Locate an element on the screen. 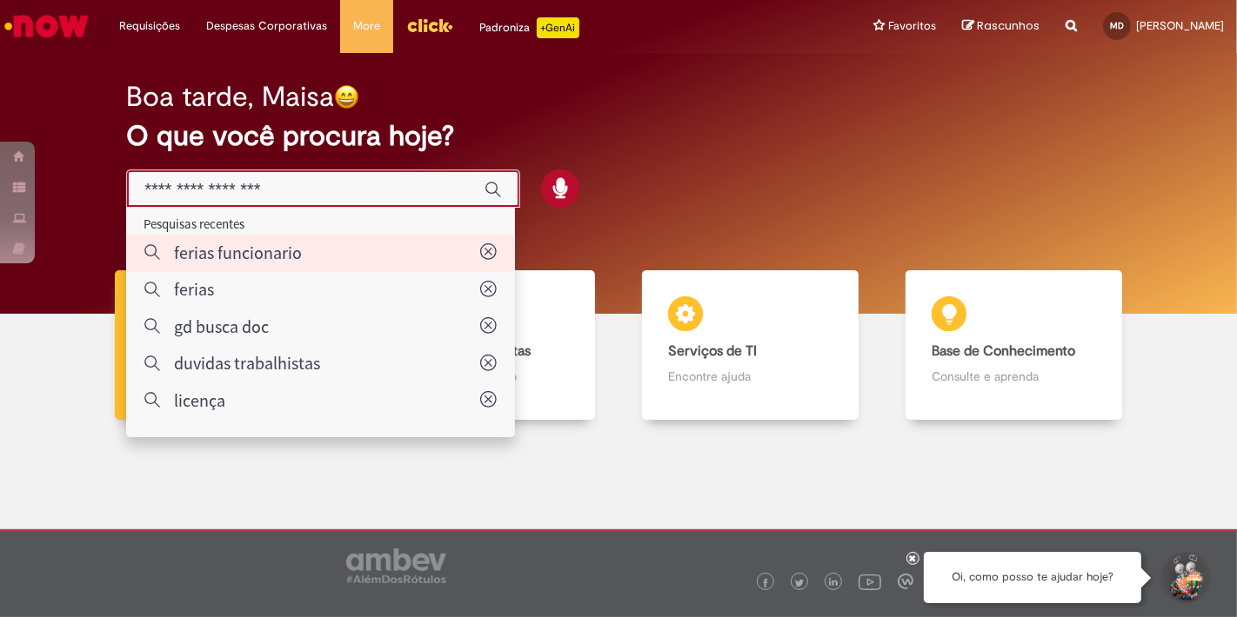  img: logo_footer_twitter.png is located at coordinates (799, 584).